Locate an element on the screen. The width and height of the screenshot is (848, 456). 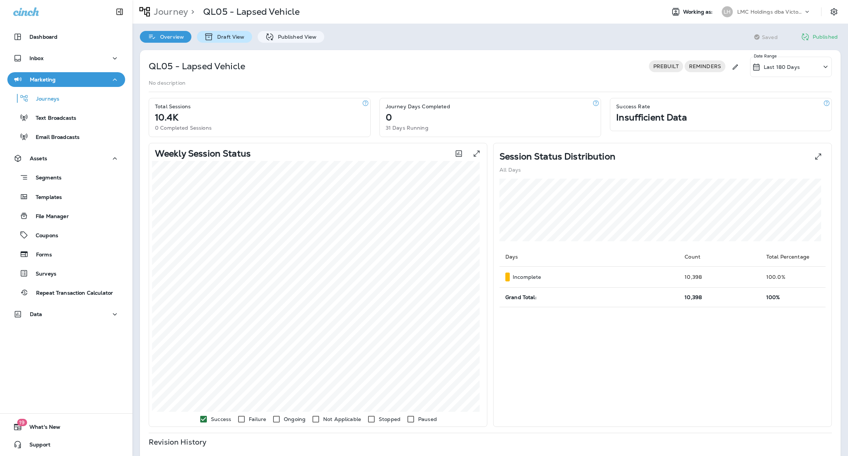
button: View graph expanded to full screen is located at coordinates (477, 153).